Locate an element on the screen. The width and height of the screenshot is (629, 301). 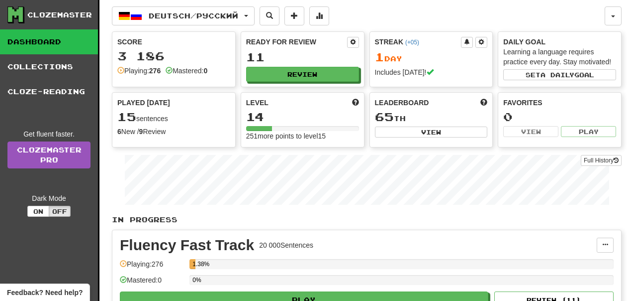
span: 65 is located at coordinates (385, 116).